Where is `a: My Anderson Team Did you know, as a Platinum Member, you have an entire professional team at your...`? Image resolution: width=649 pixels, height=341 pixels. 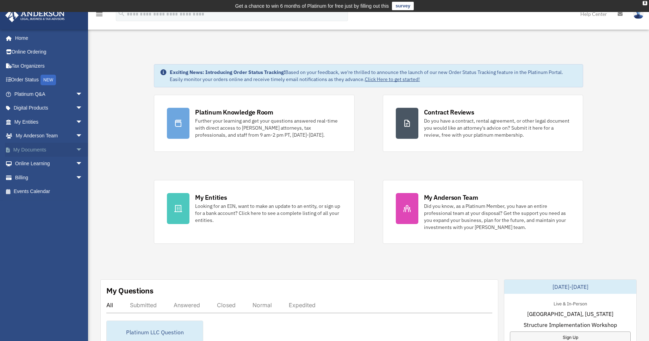 a: My Anderson Team Did you know, as a Platinum Member, you have an entire professional team at your... is located at coordinates (483, 212).